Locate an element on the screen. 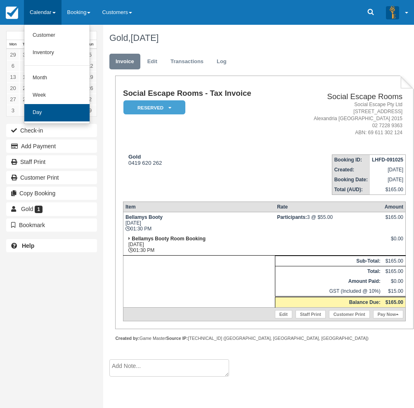  a: 21 is located at coordinates (26, 88).